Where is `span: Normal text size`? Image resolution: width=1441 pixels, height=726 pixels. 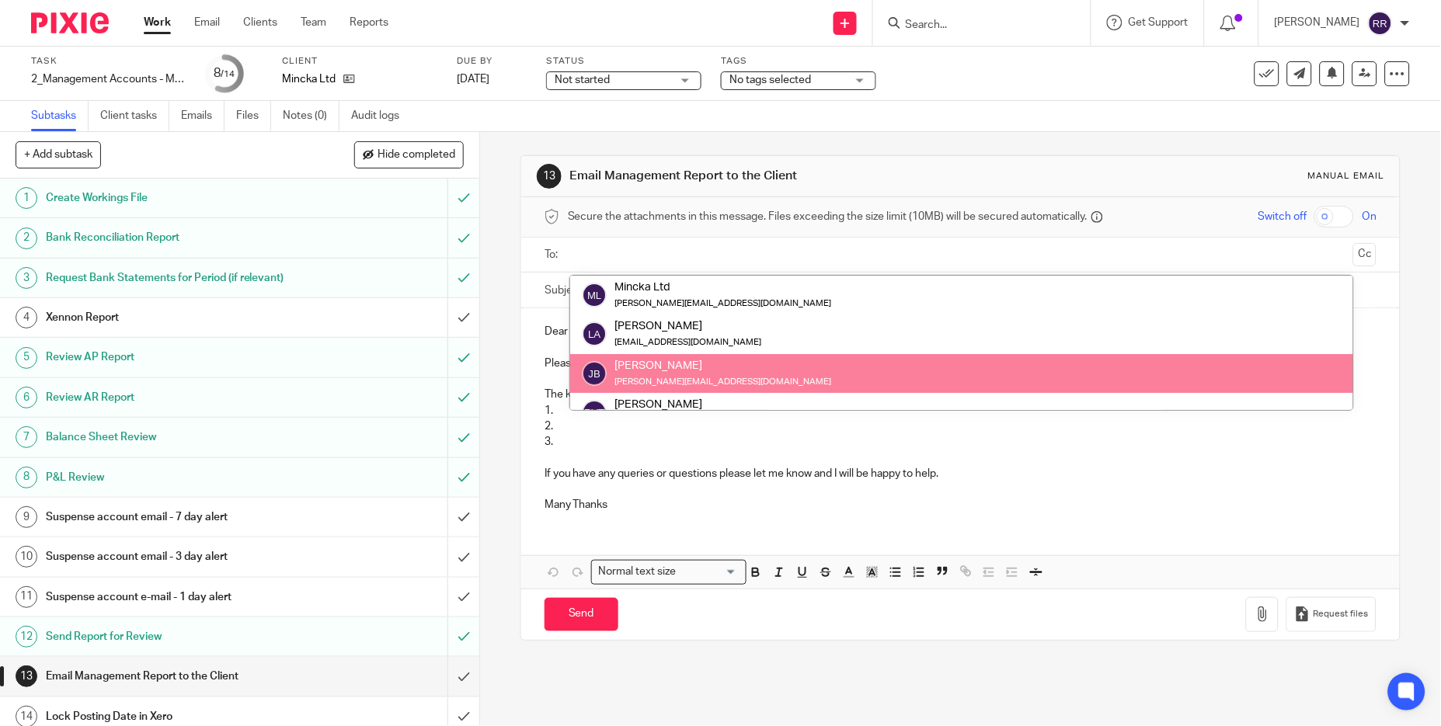
span: Normal text size is located at coordinates (637, 572).